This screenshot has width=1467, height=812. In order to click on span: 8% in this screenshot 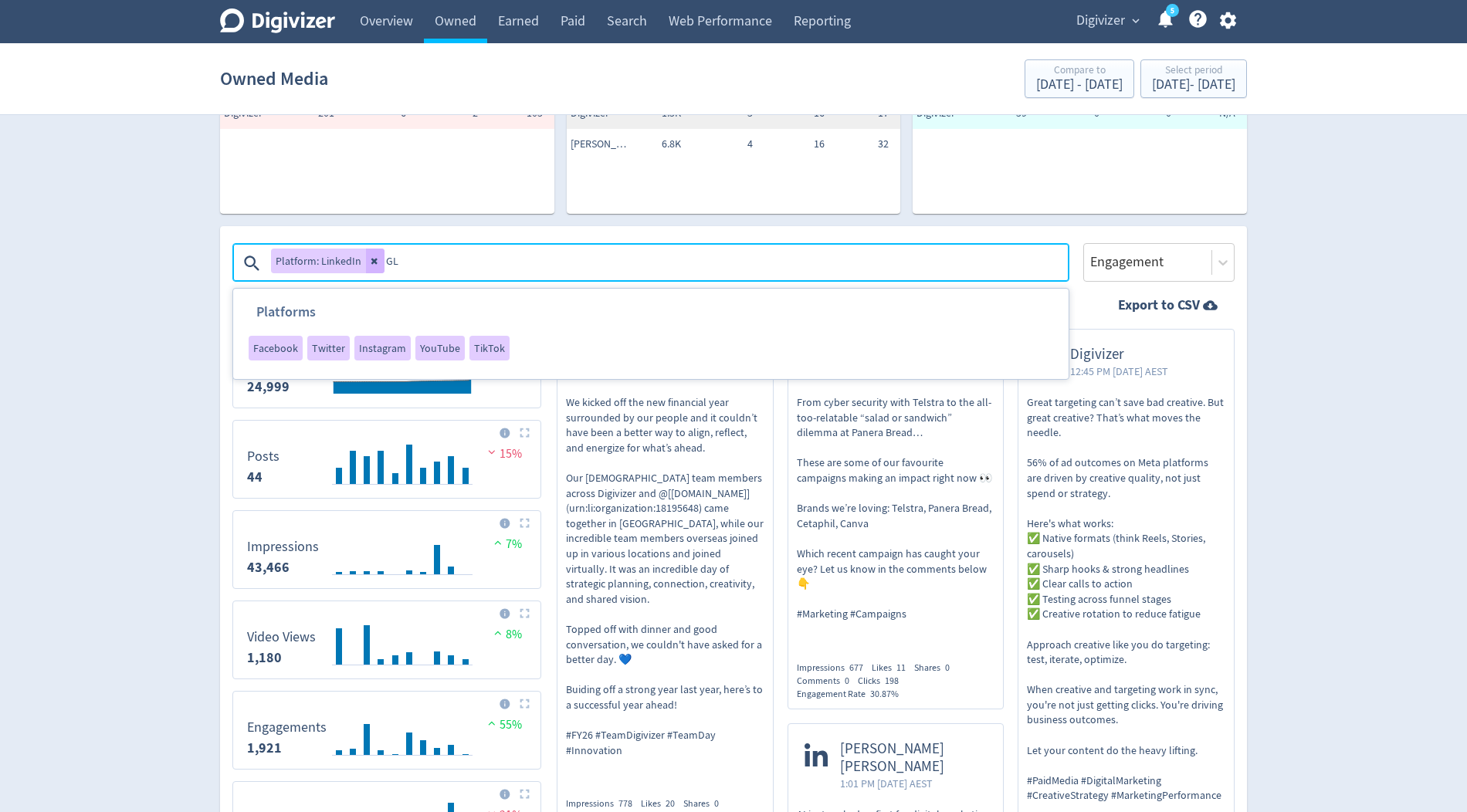, I will do `click(506, 635)`.